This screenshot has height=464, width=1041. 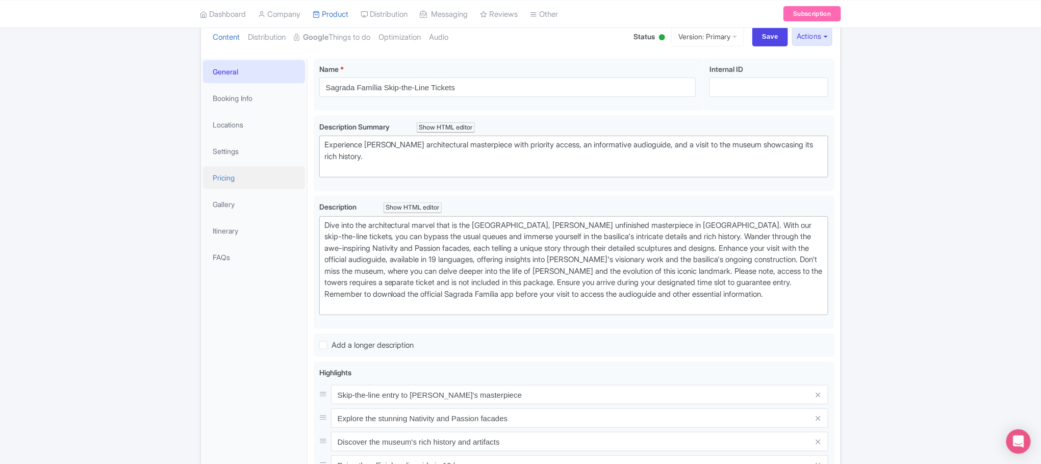 What do you see at coordinates (254, 124) in the screenshot?
I see `a: Locations` at bounding box center [254, 124].